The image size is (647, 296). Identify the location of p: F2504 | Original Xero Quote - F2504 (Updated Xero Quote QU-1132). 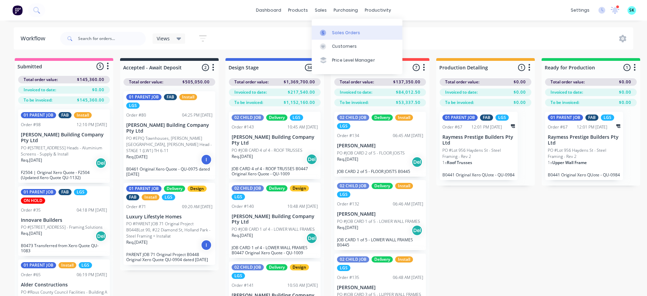
(64, 175).